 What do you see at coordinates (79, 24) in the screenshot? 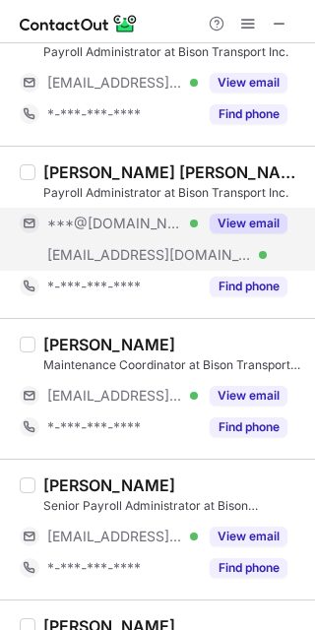
I see `img: ContactOut v5.3.10` at bounding box center [79, 24].